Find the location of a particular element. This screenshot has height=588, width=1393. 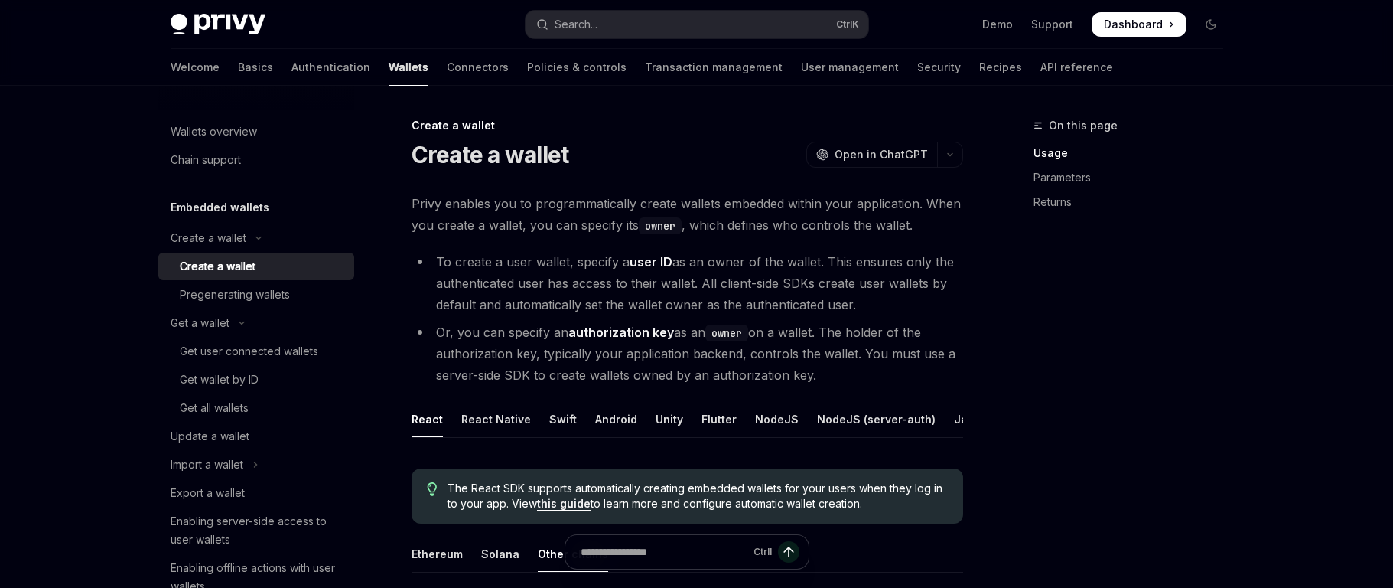

span: Ctrl K is located at coordinates (848, 24).